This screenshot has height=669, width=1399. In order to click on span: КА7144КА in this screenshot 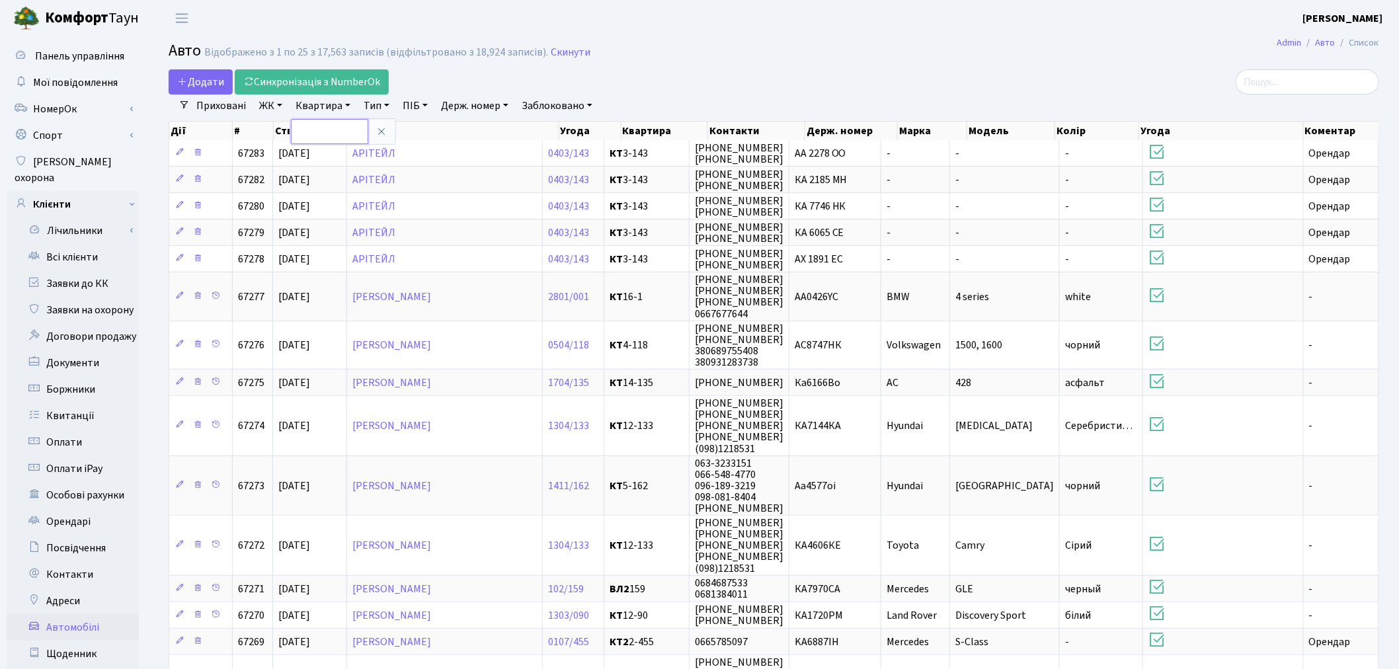, I will do `click(818, 426)`.